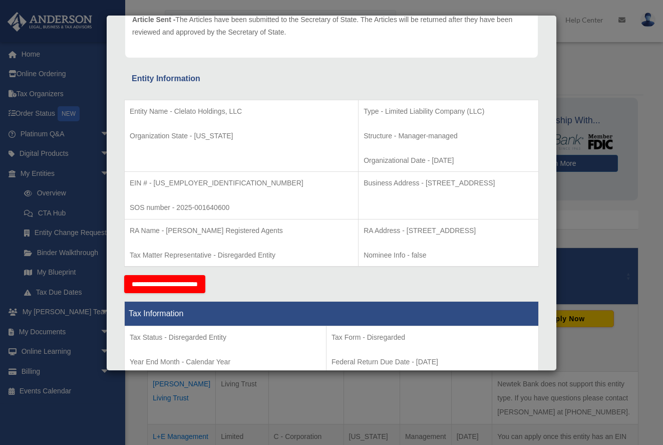 The height and width of the screenshot is (445, 663). What do you see at coordinates (332, 313) in the screenshot?
I see `th: Tax Information` at bounding box center [332, 313].